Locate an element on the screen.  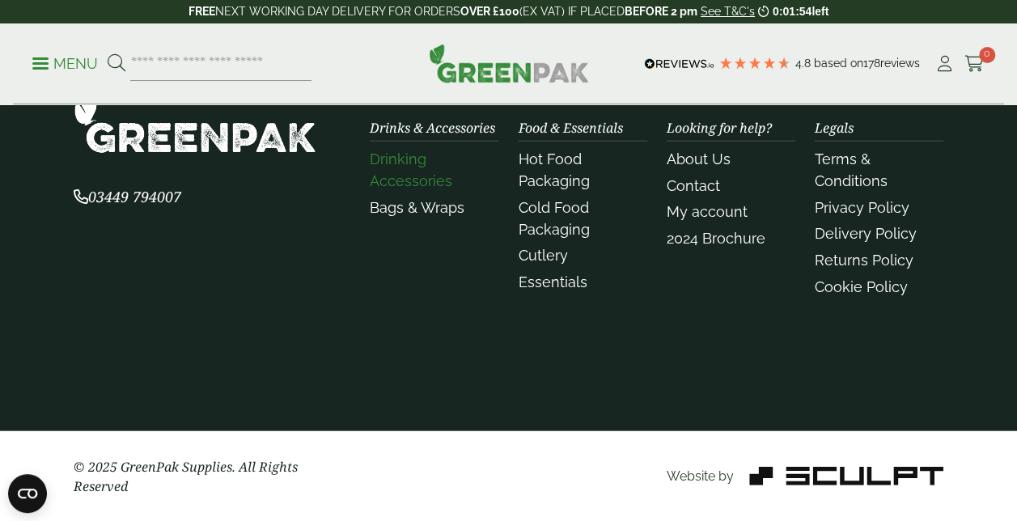
a: Privacy Policy is located at coordinates (862, 207).